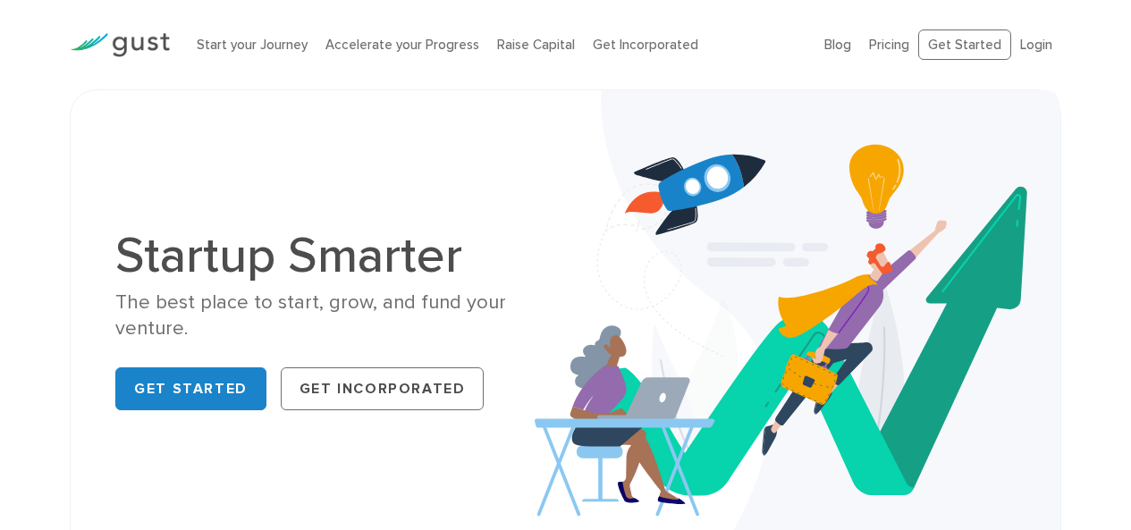  What do you see at coordinates (1037, 45) in the screenshot?
I see `a: Login` at bounding box center [1037, 45].